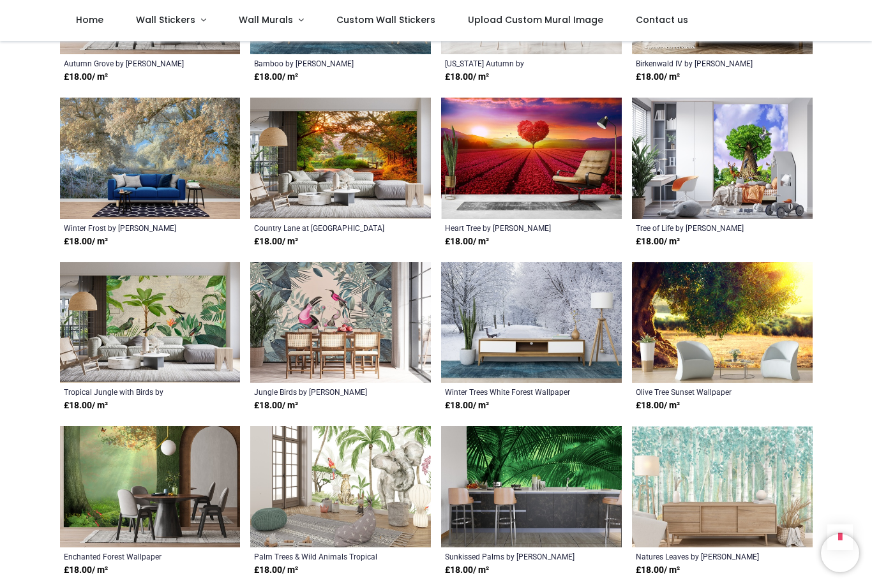 The height and width of the screenshot is (585, 872). What do you see at coordinates (722, 158) in the screenshot?
I see `img: Tree of Life Wall Mural by Jerry Lofaro` at bounding box center [722, 158].